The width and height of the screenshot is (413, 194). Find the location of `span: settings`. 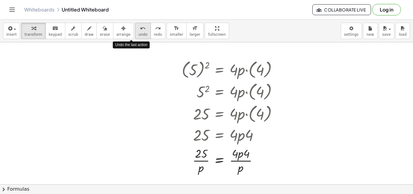

span: settings is located at coordinates (352, 34).